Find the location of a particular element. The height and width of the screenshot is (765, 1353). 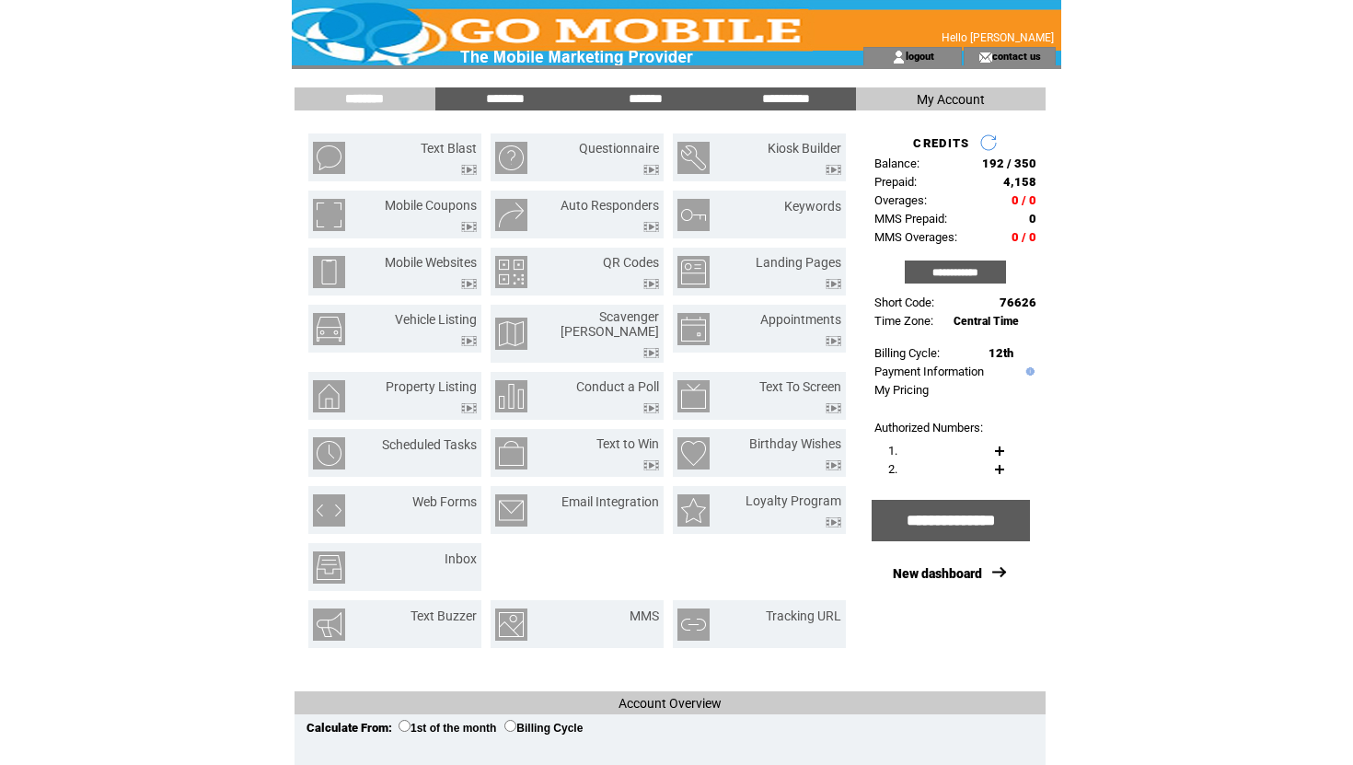

span: Time Zone: is located at coordinates (904, 320).